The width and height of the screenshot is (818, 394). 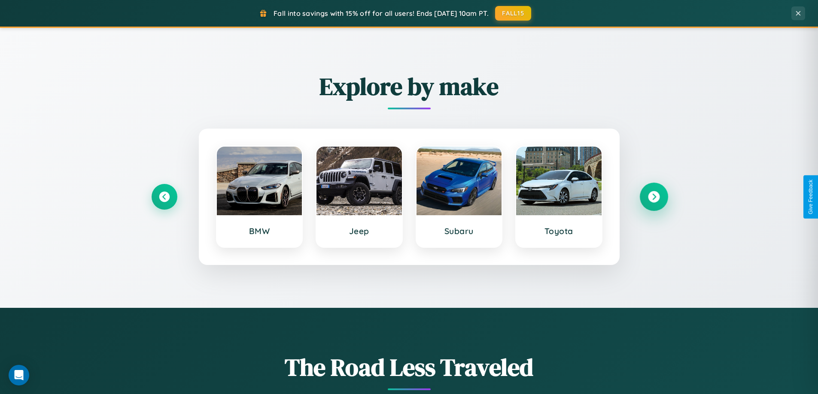 I want to click on h3: BMW, so click(x=259, y=231).